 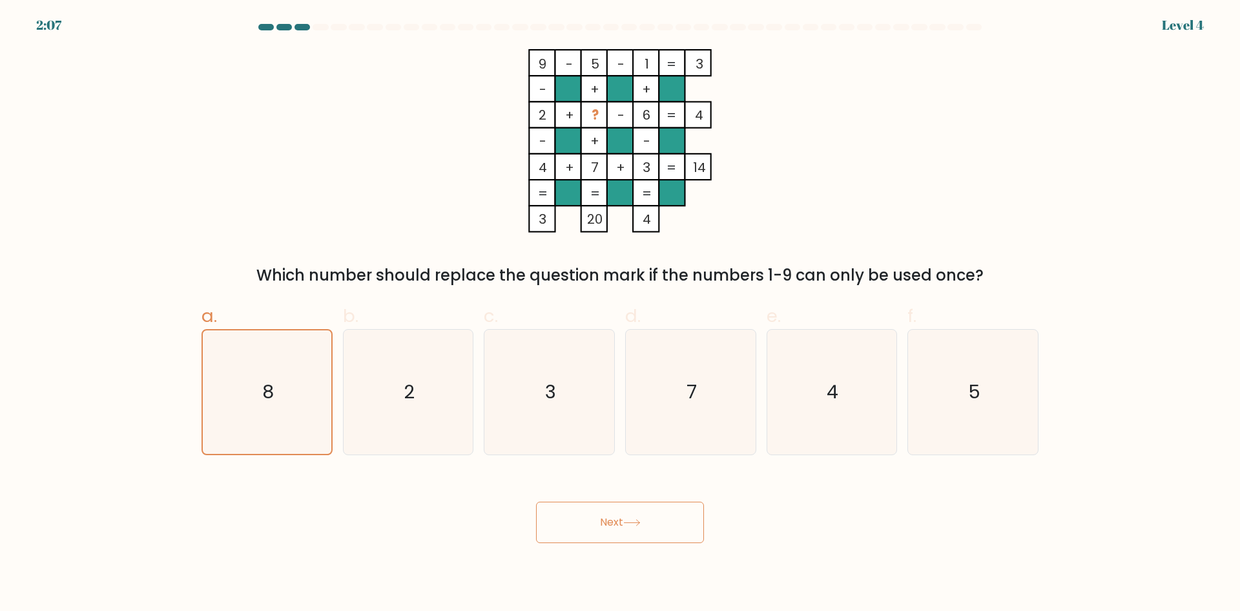 What do you see at coordinates (633, 315) in the screenshot?
I see `span: d.` at bounding box center [633, 315].